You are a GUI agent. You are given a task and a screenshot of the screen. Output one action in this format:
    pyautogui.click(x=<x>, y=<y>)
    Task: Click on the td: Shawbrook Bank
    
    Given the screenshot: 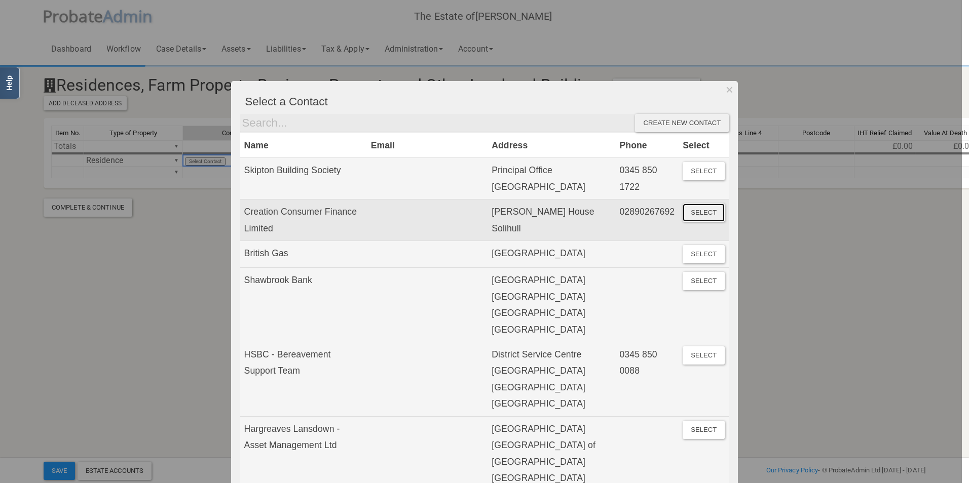 What is the action you would take?
    pyautogui.click(x=304, y=305)
    